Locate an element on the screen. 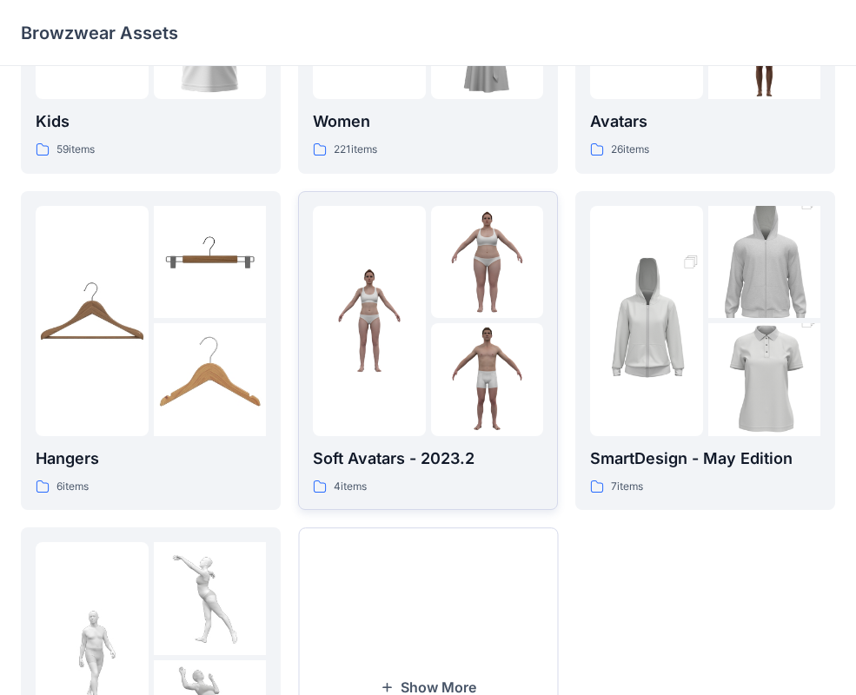 This screenshot has height=695, width=856. p: 6 items is located at coordinates (72, 487).